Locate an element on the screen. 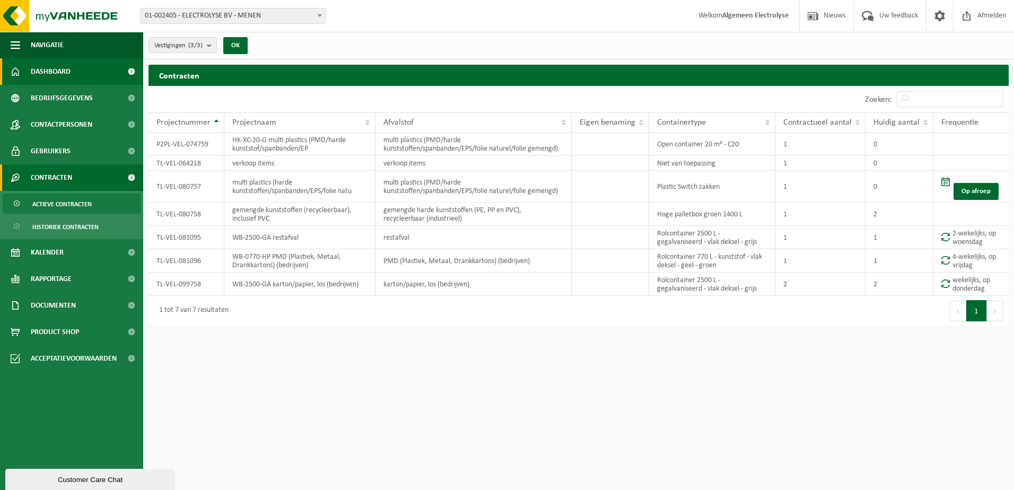  span: Vestigingen is located at coordinates (178, 46).